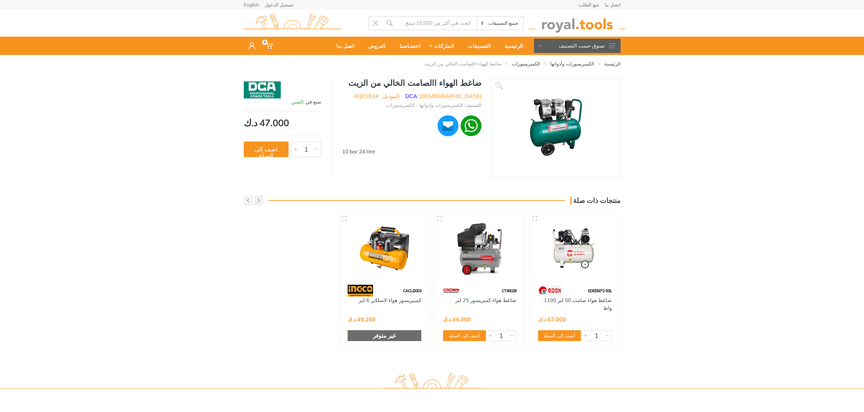  Describe the element at coordinates (577, 46) in the screenshot. I see `button: تسوق حسب التصنيف` at that location.